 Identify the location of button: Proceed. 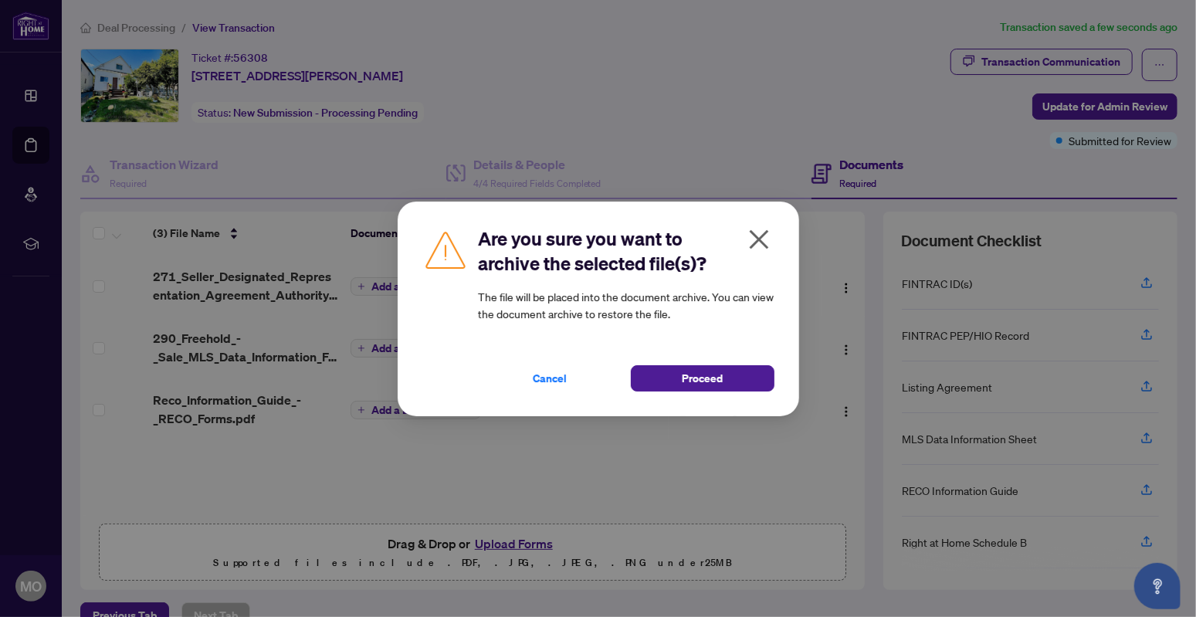
(703, 378).